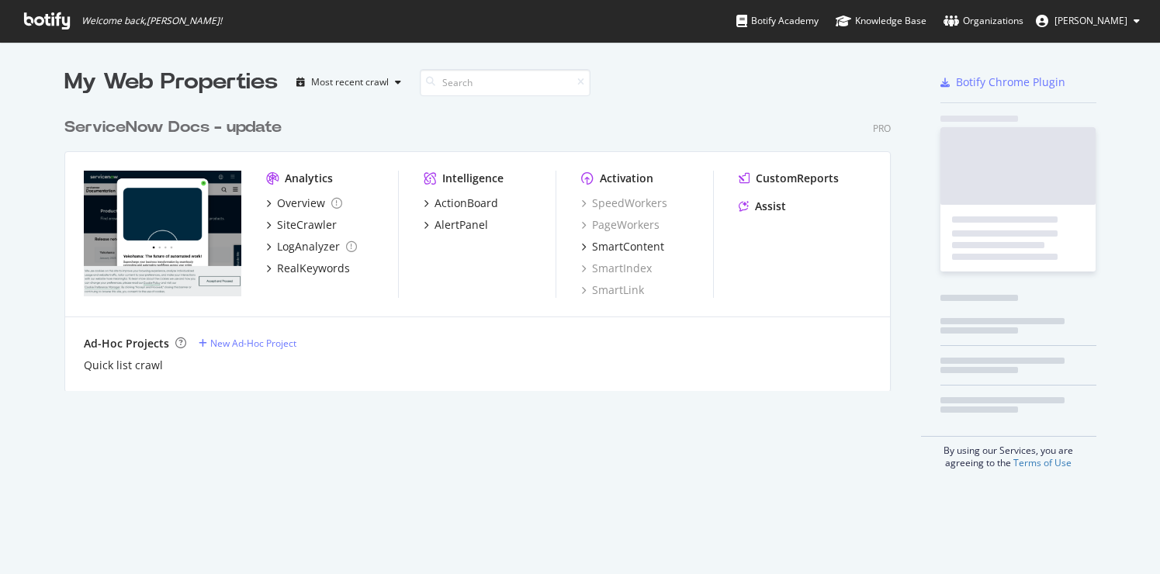 Image resolution: width=1160 pixels, height=574 pixels. I want to click on div: Pro, so click(882, 128).